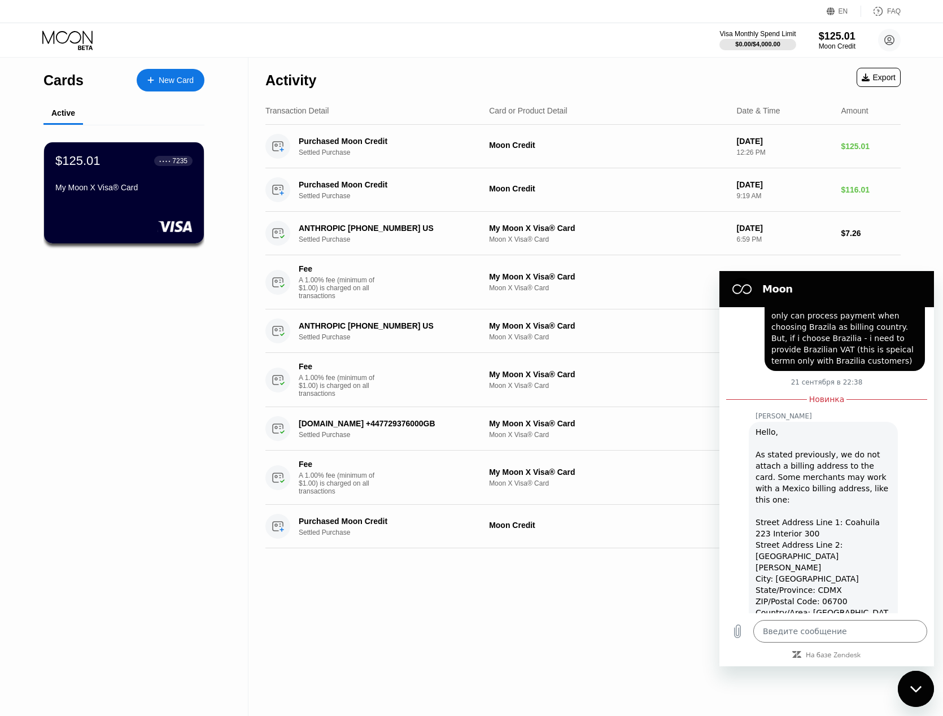 This screenshot has height=716, width=943. I want to click on div: Export, so click(878, 77).